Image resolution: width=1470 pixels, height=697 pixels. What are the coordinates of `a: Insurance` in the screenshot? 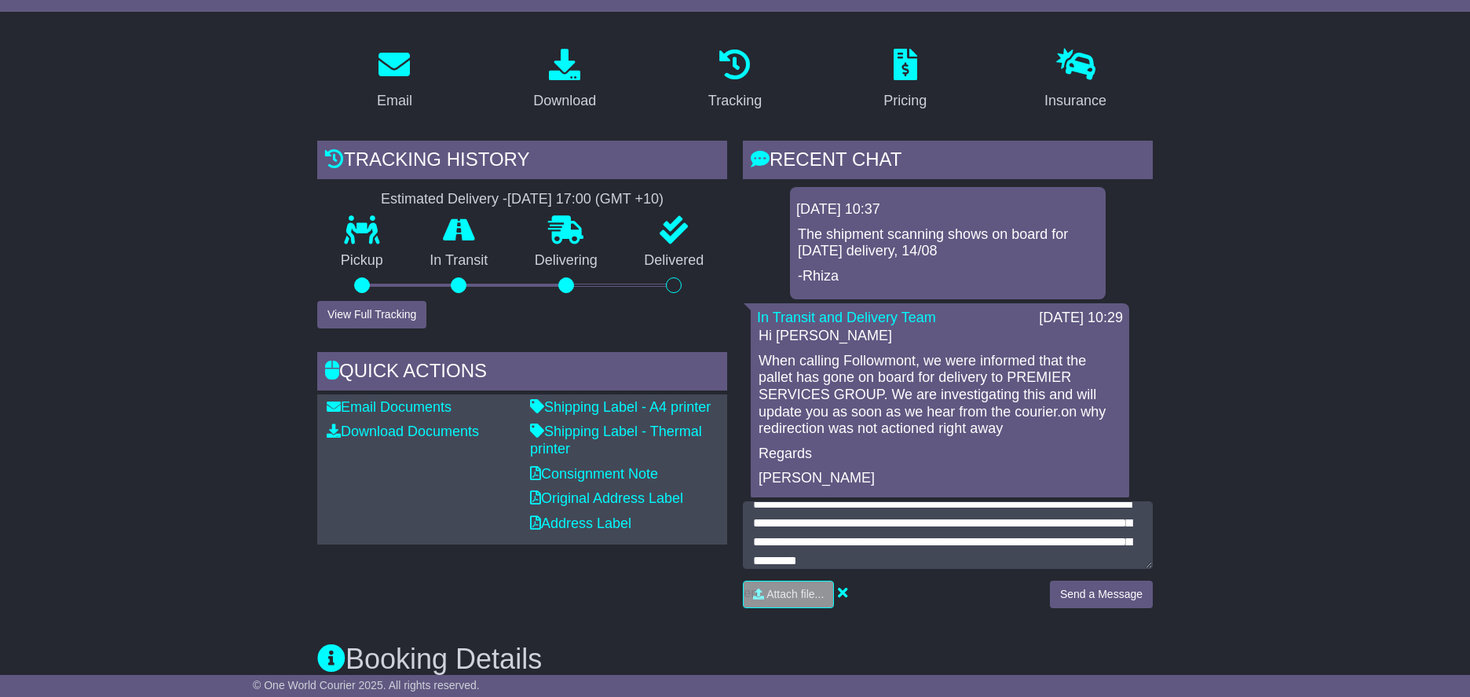 It's located at (1075, 80).